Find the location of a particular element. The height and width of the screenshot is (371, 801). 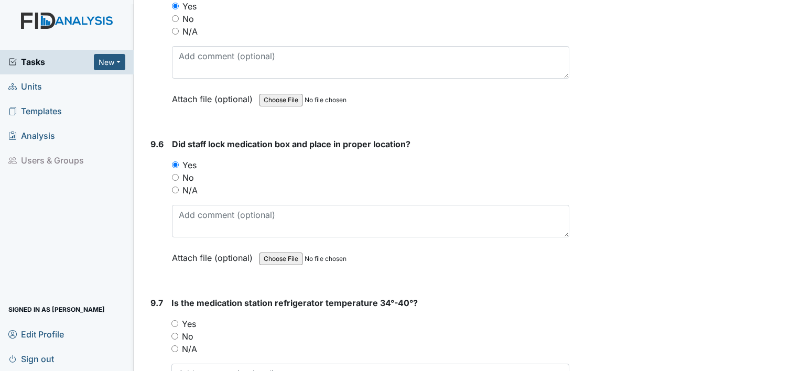

span: Analysis is located at coordinates (31, 136).